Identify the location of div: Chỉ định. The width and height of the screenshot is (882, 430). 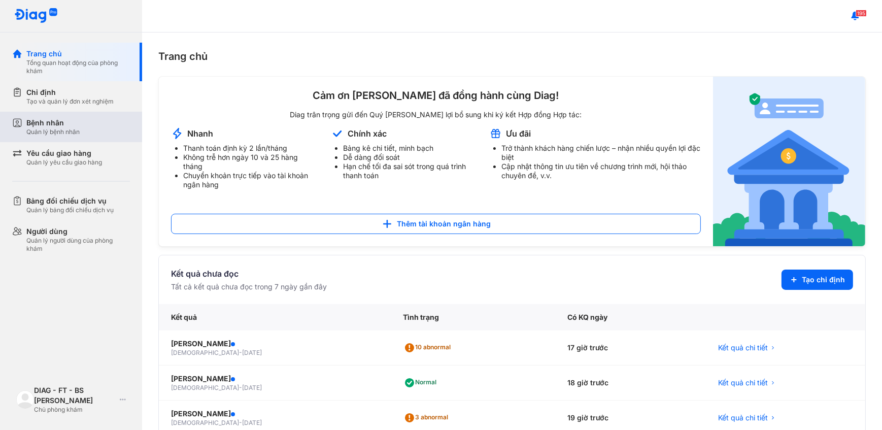
(70, 92).